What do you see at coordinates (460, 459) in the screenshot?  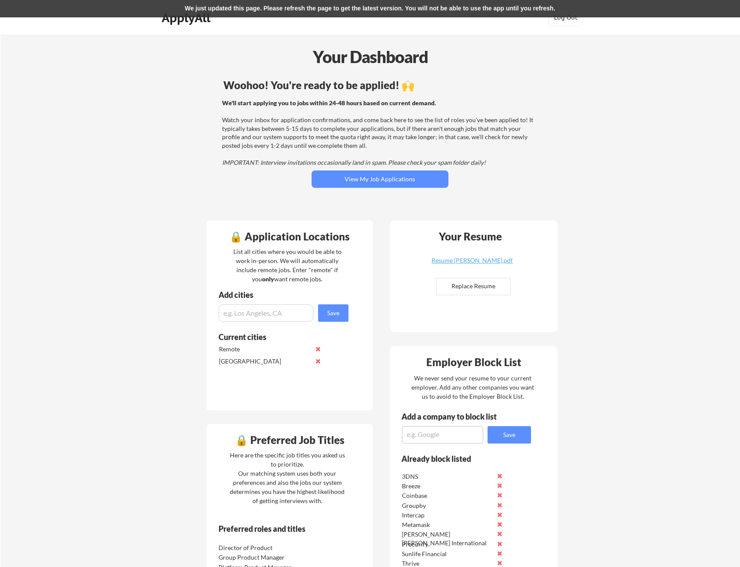 I see `div: Already block listed` at bounding box center [460, 459].